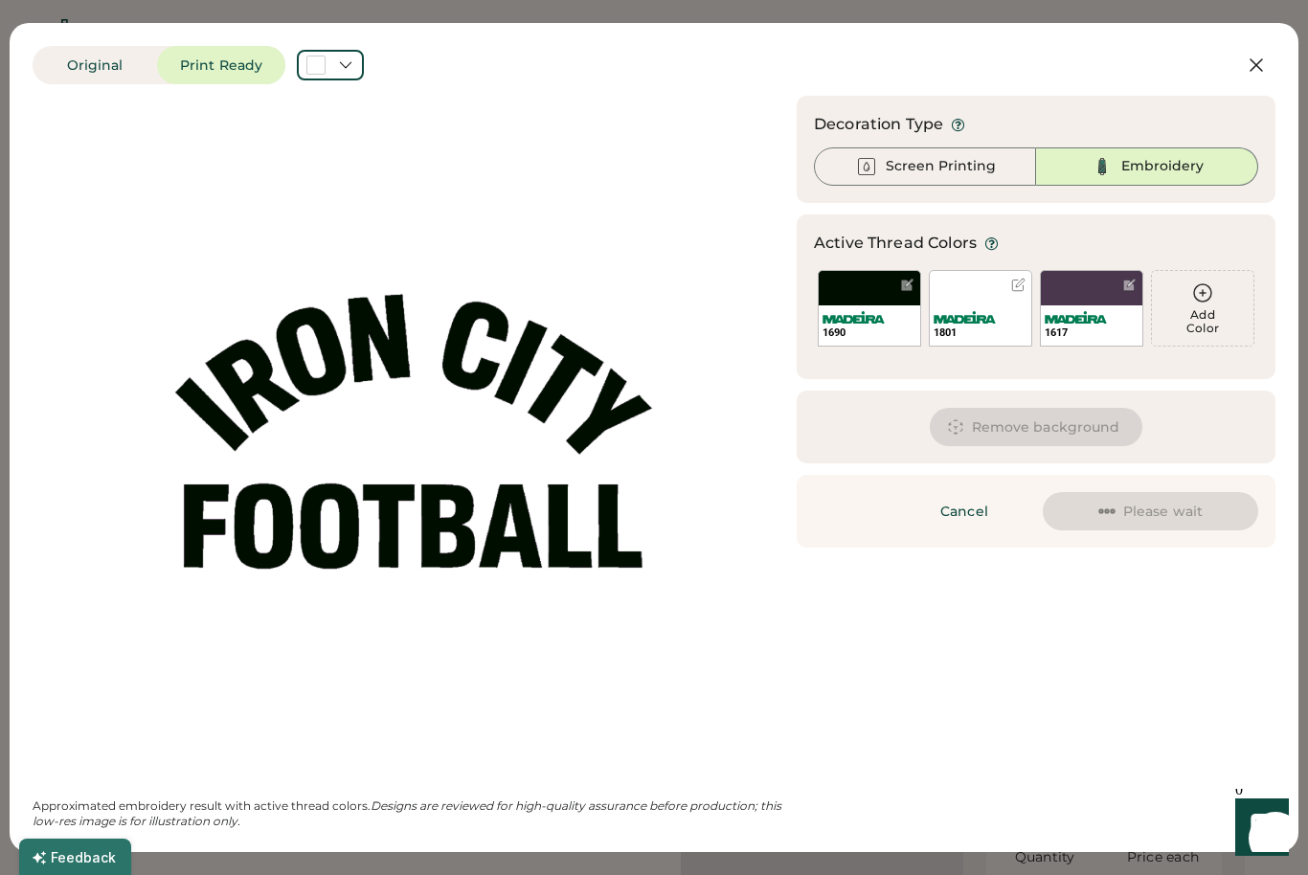 The height and width of the screenshot is (875, 1308). I want to click on button: Please wait, so click(1150, 511).